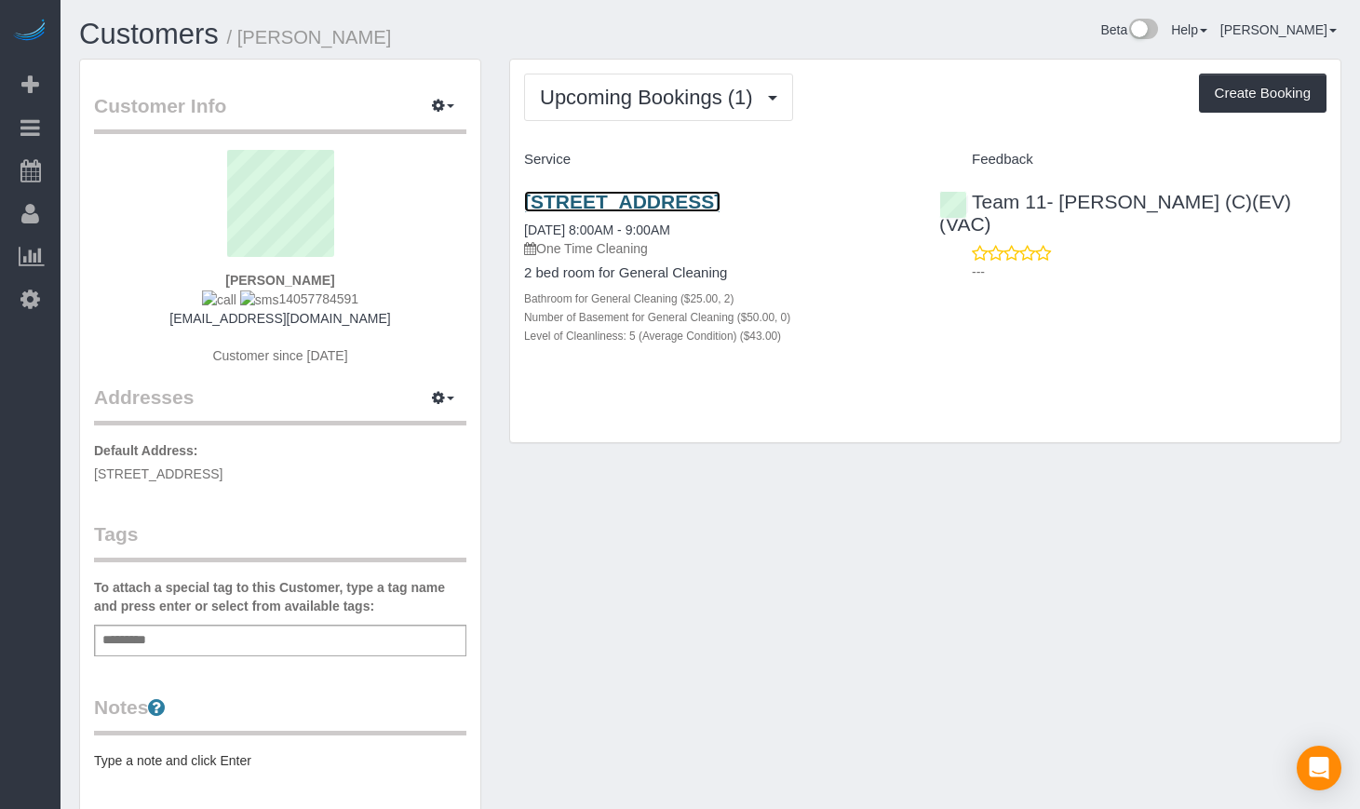 This screenshot has width=1360, height=809. I want to click on small: Number of Basement for General Cleaning ($50.00, 0), so click(657, 317).